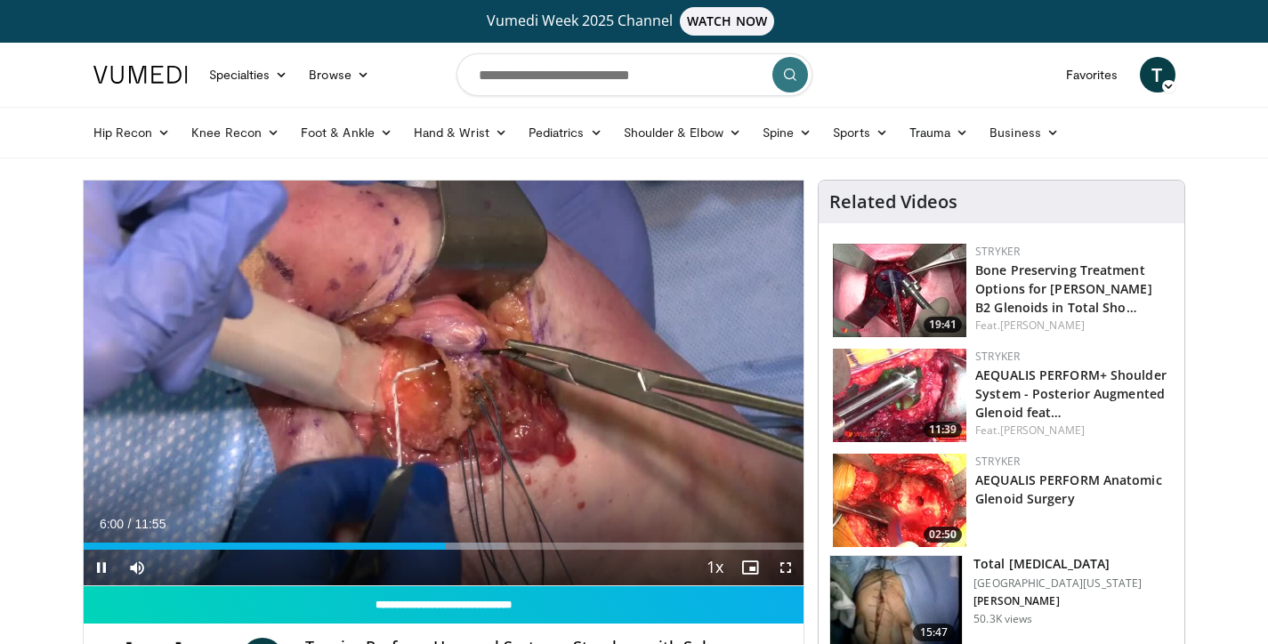  I want to click on a: Favorites, so click(1092, 75).